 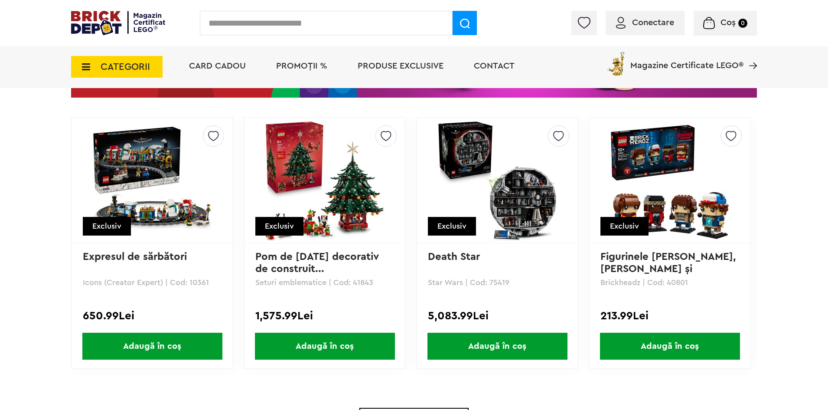 I want to click on div: 1,575.99Lei, so click(x=325, y=316).